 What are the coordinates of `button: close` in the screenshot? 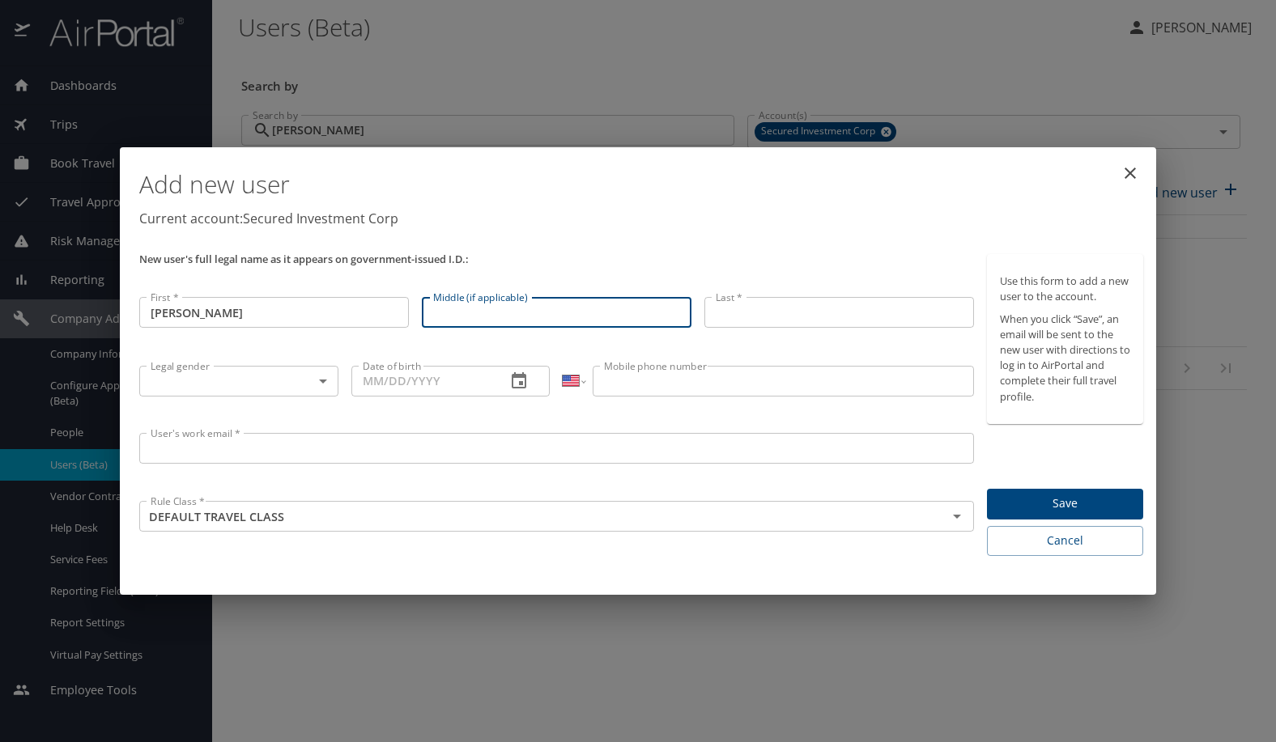 It's located at (1130, 173).